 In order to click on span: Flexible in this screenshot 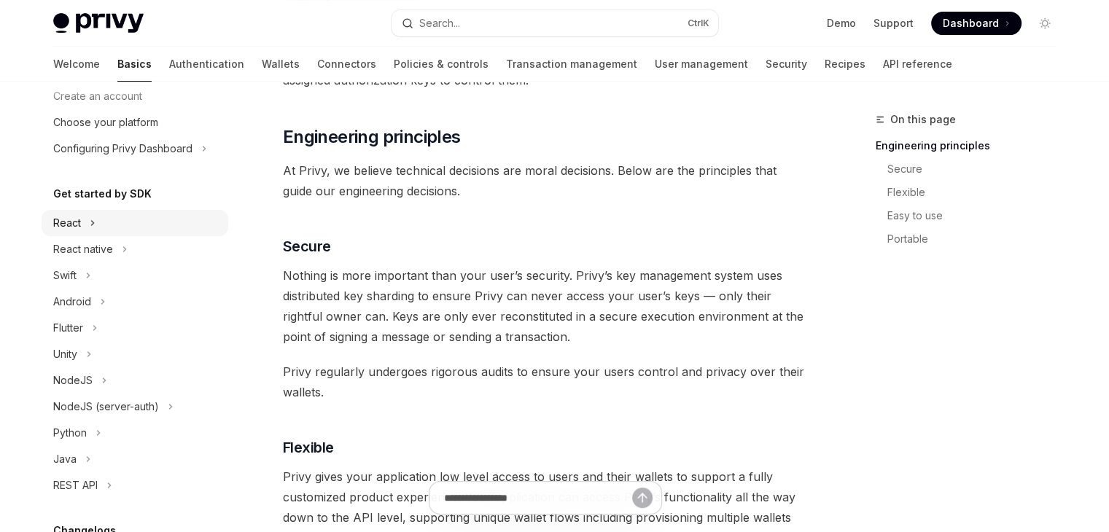, I will do `click(308, 448)`.